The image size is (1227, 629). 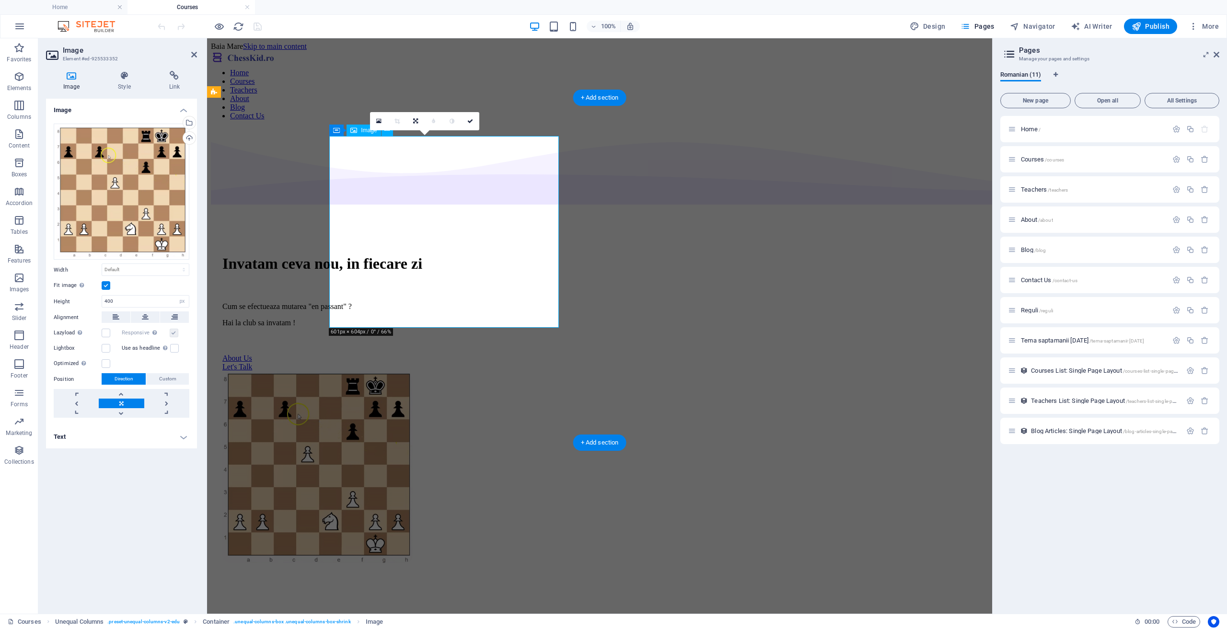 What do you see at coordinates (78, 348) in the screenshot?
I see `label: Lightbox` at bounding box center [78, 348].